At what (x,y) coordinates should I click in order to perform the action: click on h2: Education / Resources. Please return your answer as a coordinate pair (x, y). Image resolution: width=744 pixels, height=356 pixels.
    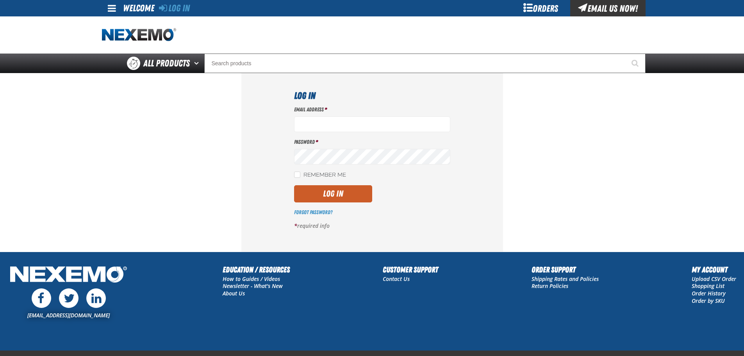
    Looking at the image, I should click on (256, 270).